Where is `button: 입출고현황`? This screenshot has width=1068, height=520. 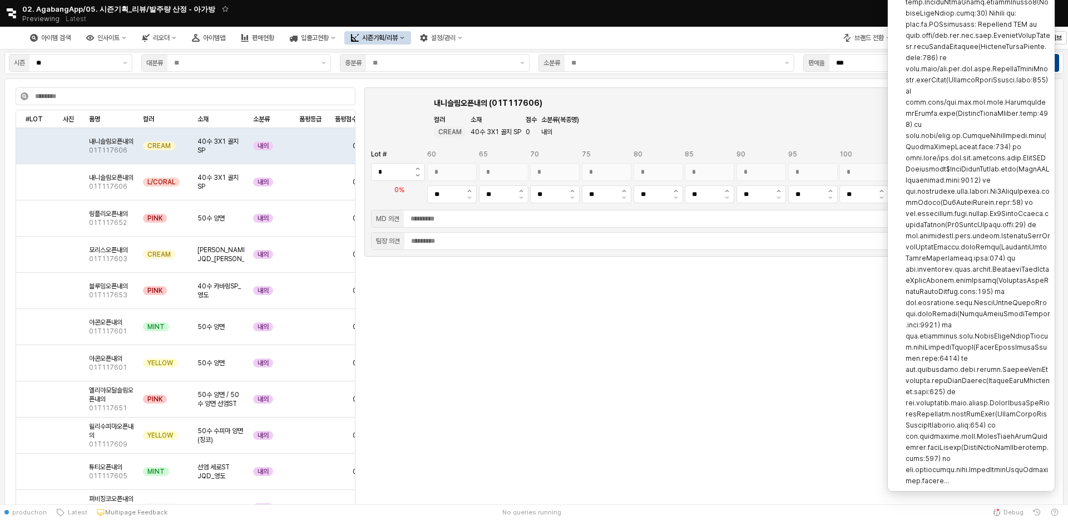
button: 입출고현황 is located at coordinates (313, 38).